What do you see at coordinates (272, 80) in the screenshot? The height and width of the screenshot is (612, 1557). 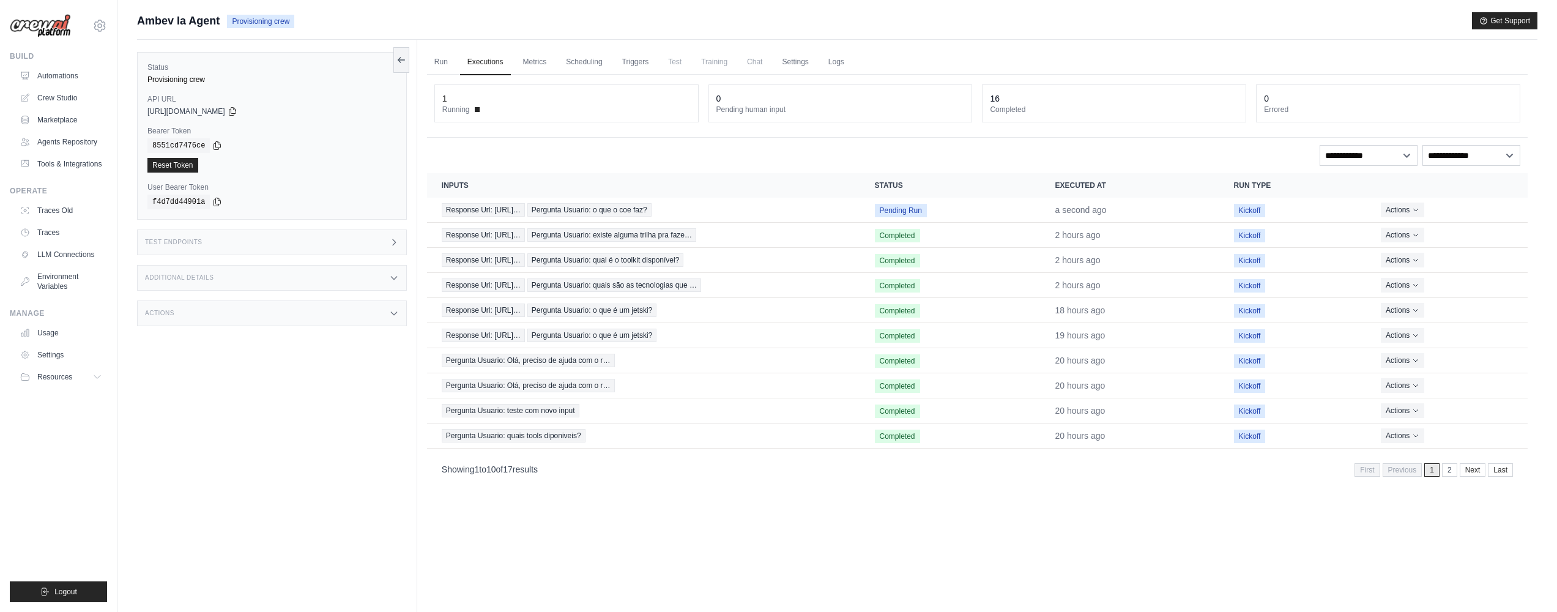 I see `div: Provisioning crew` at bounding box center [272, 80].